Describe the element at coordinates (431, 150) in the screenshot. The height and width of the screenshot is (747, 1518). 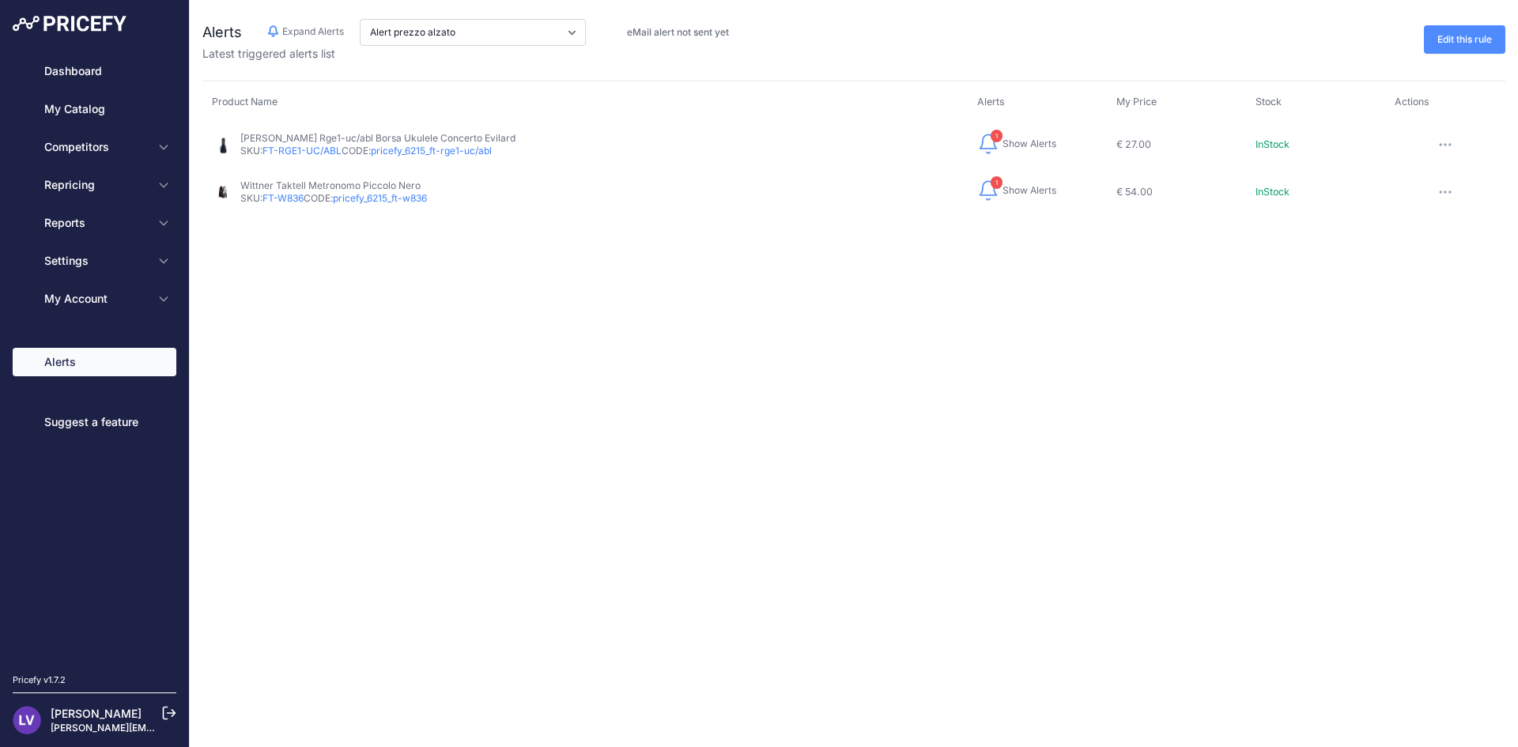
I see `a: pricefy_6215_ft-rge1-uc/abl` at that location.